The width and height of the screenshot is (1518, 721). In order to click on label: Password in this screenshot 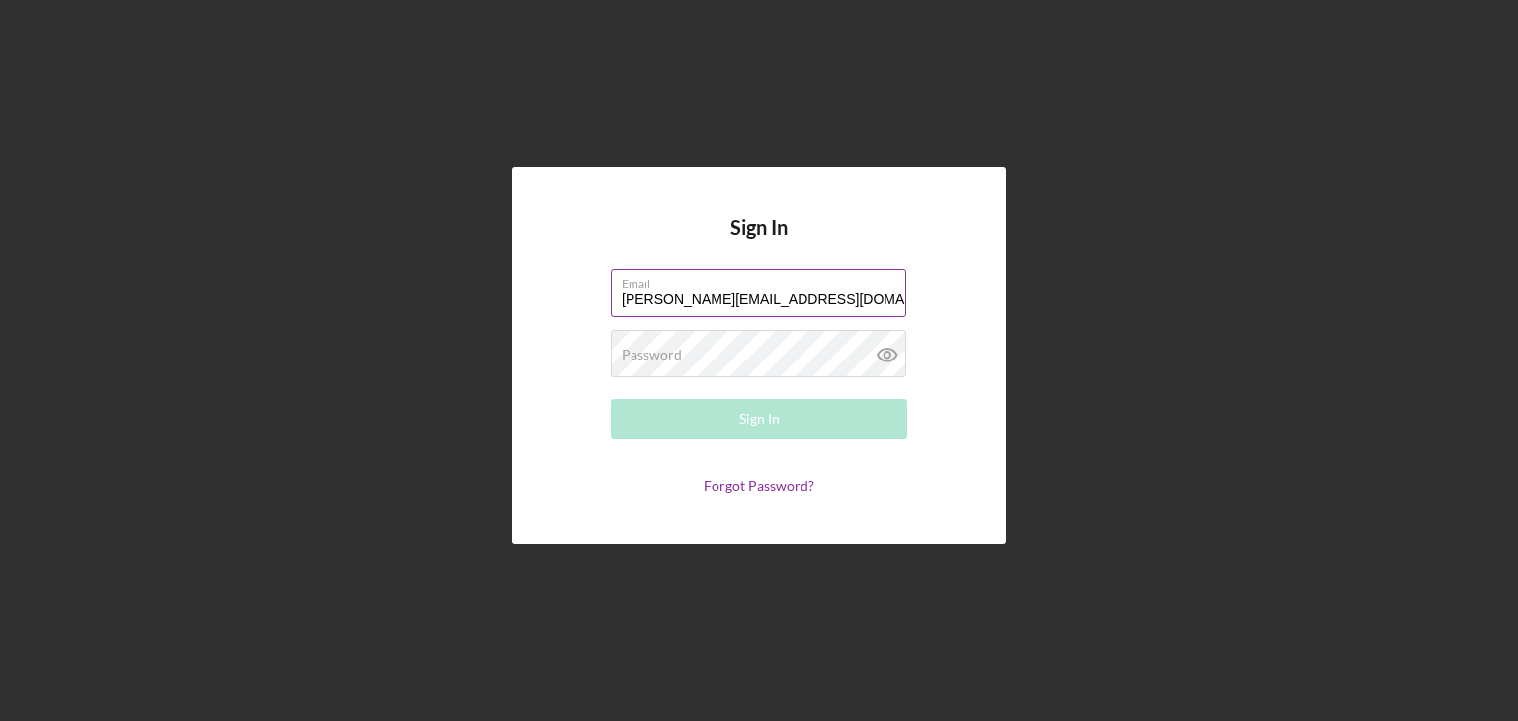, I will do `click(651, 355)`.